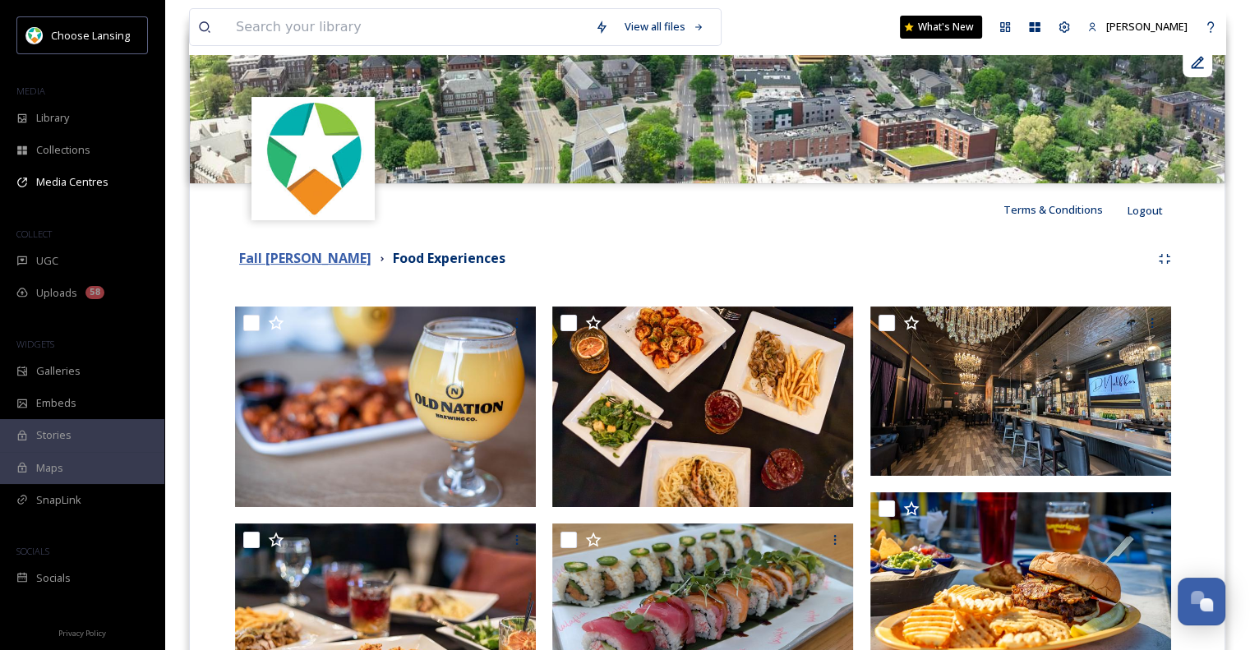 The image size is (1250, 650). What do you see at coordinates (95, 293) in the screenshot?
I see `div: 58` at bounding box center [95, 293].